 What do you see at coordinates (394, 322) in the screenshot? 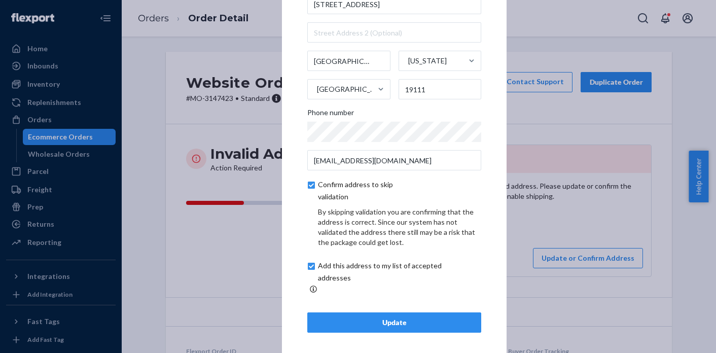
I see `div: Update` at bounding box center [394, 322].